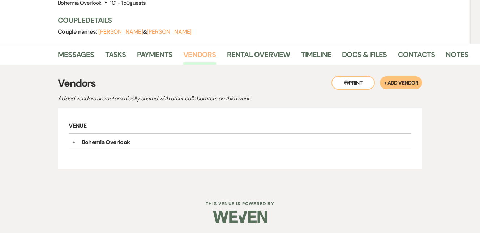 This screenshot has height=233, width=480. I want to click on button: + Add Vendor, so click(401, 83).